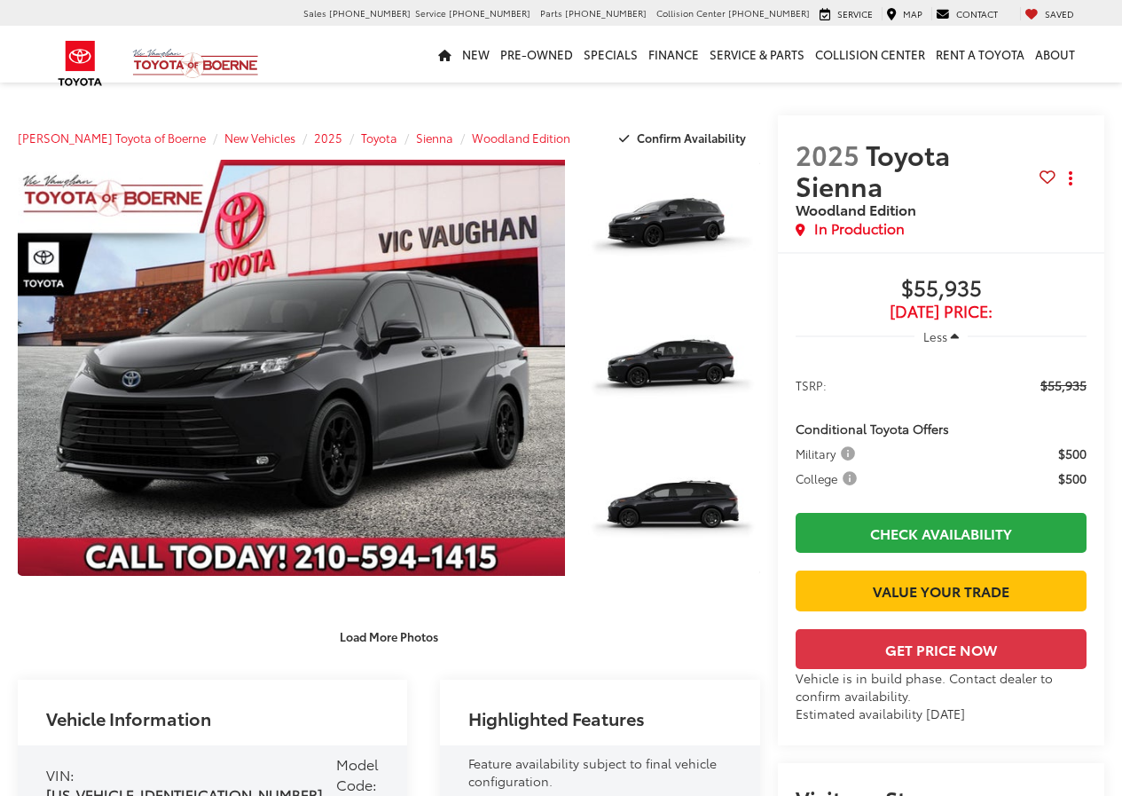  What do you see at coordinates (811, 385) in the screenshot?
I see `span: TSRP:` at bounding box center [811, 385].